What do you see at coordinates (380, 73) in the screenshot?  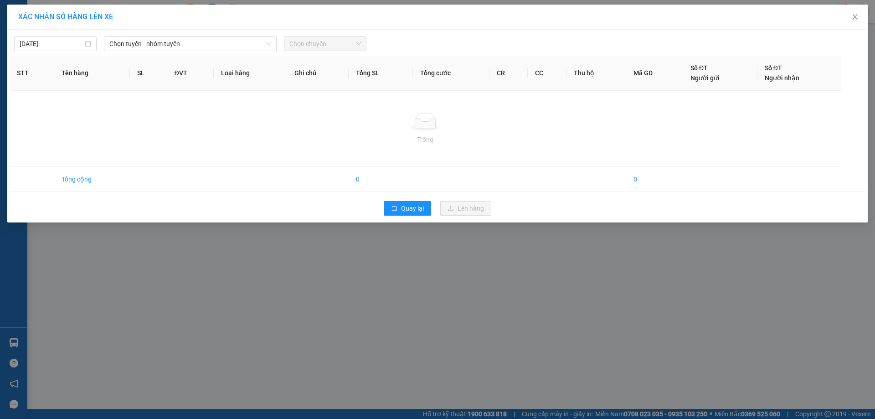 I see `th: Tổng SL` at bounding box center [380, 73].